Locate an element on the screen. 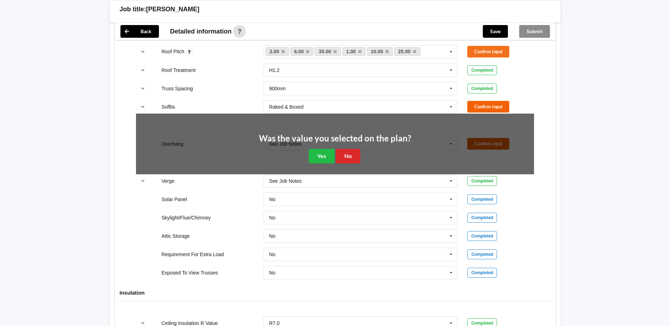 Image resolution: width=670 pixels, height=326 pixels. label: Exposed To View Trusses is located at coordinates (190, 273).